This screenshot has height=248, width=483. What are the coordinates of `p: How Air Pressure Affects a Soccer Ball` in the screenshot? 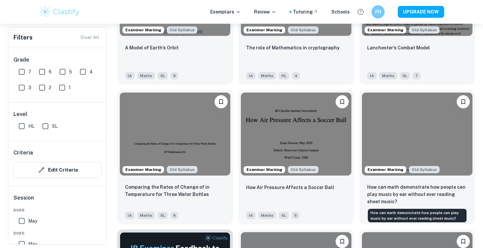 It's located at (290, 187).